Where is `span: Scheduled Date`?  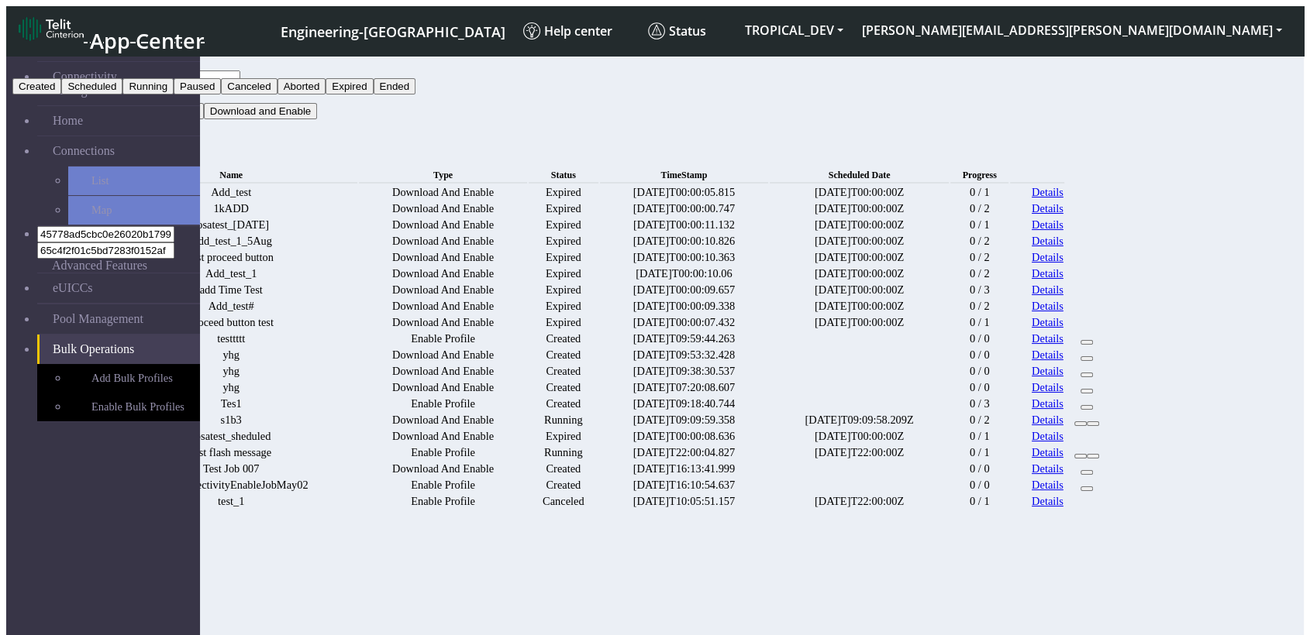
span: Scheduled Date is located at coordinates (859, 175).